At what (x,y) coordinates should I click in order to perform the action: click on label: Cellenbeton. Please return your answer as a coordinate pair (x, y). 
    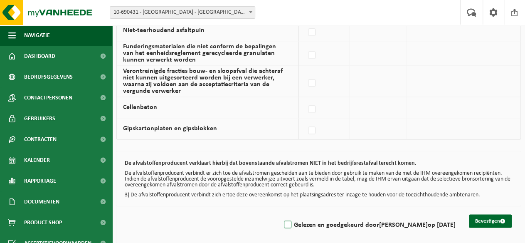
    Looking at the image, I should click on (140, 107).